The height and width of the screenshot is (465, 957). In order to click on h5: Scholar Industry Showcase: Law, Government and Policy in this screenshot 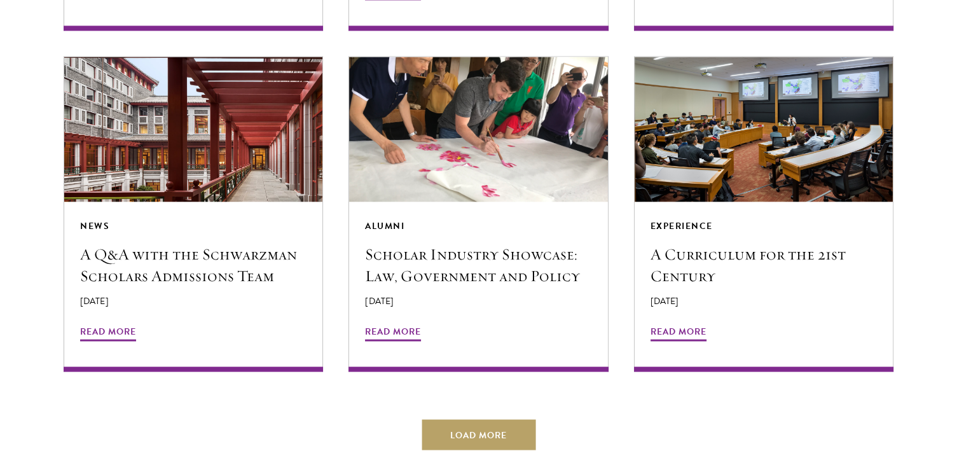, I will do `click(478, 265)`.